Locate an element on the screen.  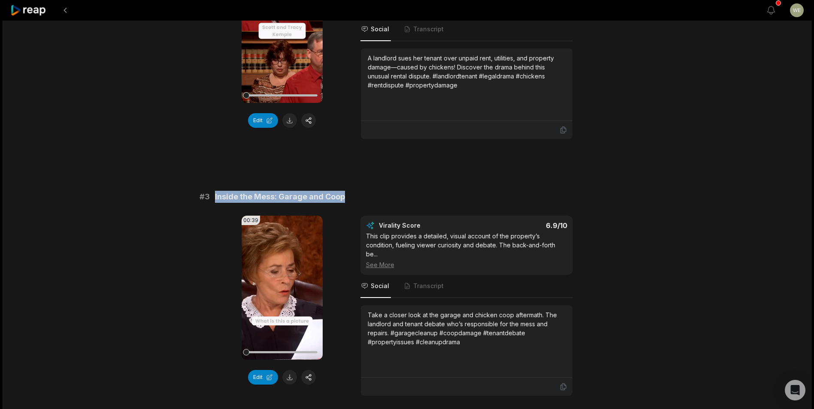
div: Open Intercom Messenger is located at coordinates (795, 390).